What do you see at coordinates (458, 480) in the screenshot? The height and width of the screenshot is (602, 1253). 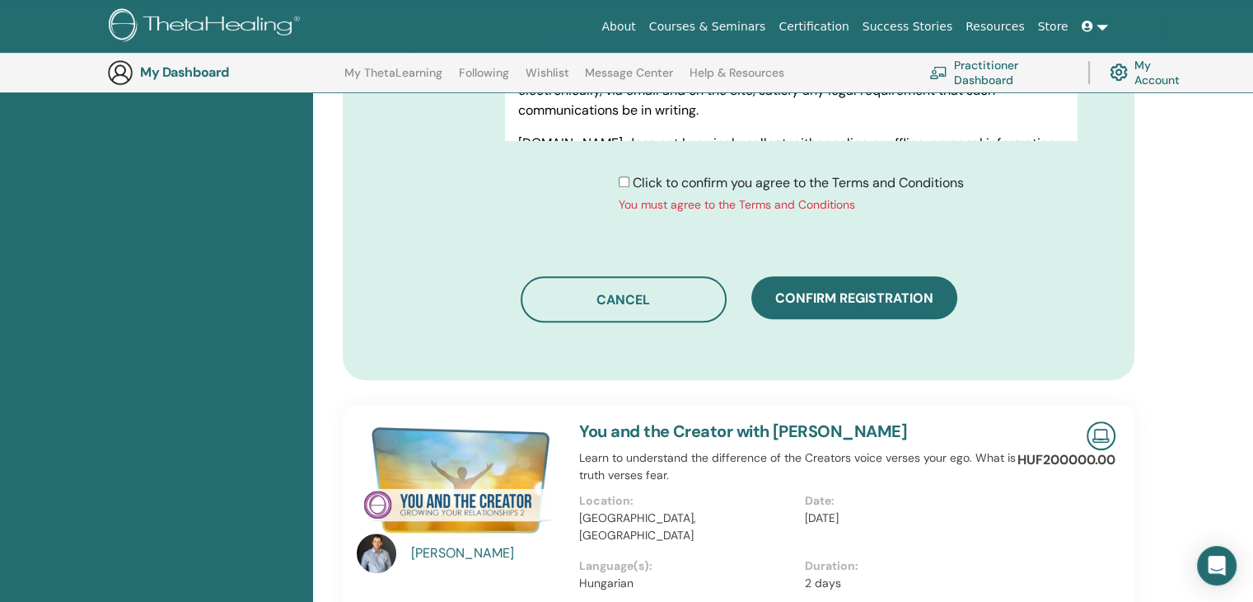 I see `img: You and the Creator` at bounding box center [458, 480].